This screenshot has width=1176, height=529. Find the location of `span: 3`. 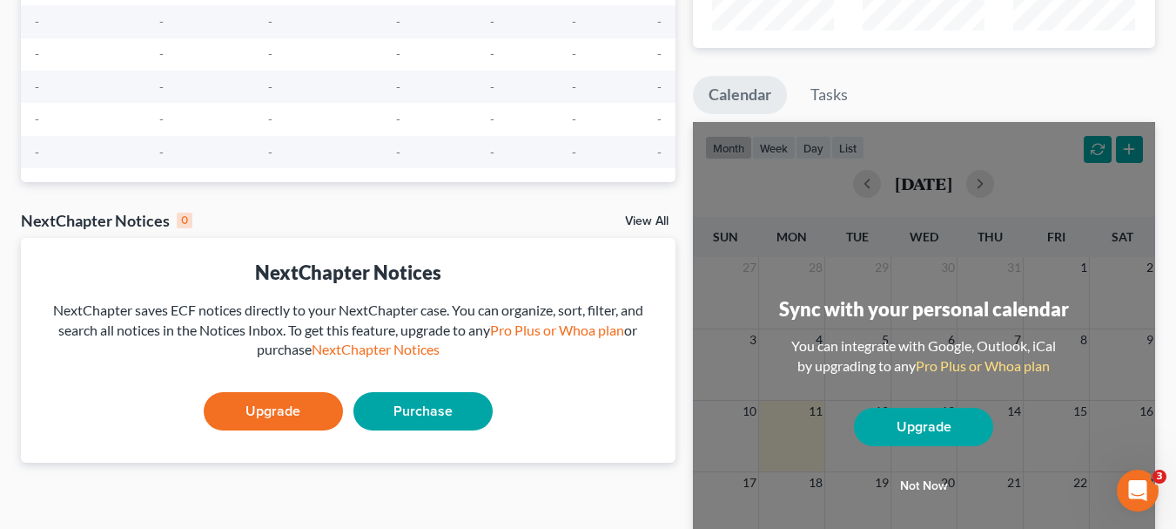

span: 3 is located at coordinates (1160, 476).